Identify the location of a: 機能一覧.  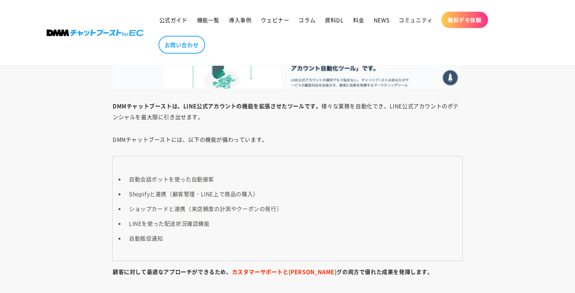
(208, 20).